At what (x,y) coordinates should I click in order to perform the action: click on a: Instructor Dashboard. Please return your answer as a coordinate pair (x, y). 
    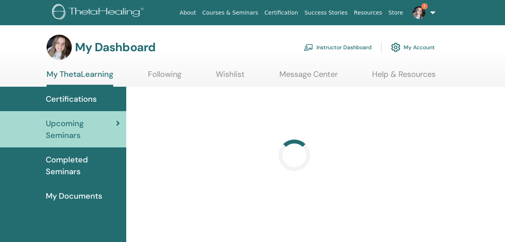
    Looking at the image, I should click on (338, 47).